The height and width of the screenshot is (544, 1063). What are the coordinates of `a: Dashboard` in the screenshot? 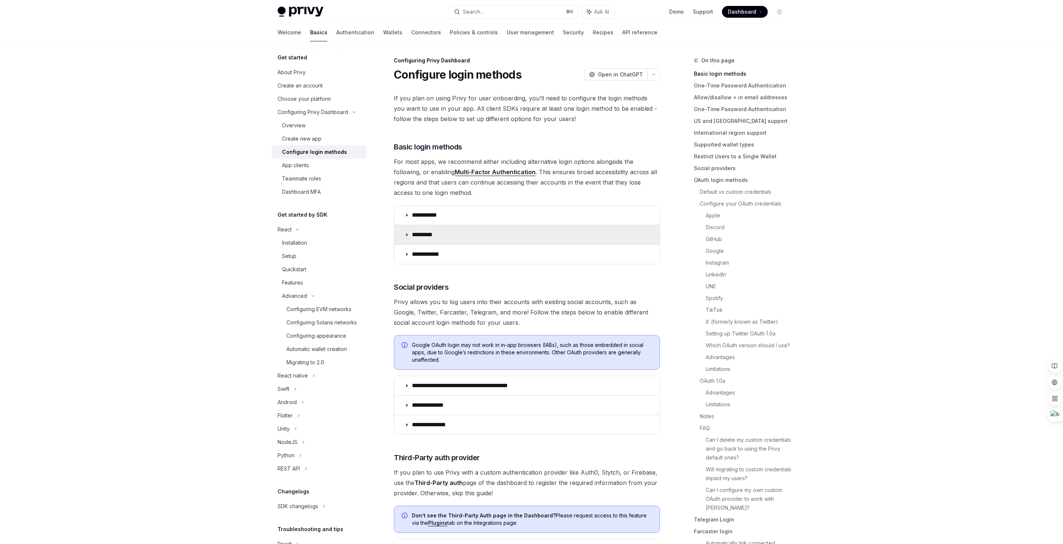 It's located at (745, 12).